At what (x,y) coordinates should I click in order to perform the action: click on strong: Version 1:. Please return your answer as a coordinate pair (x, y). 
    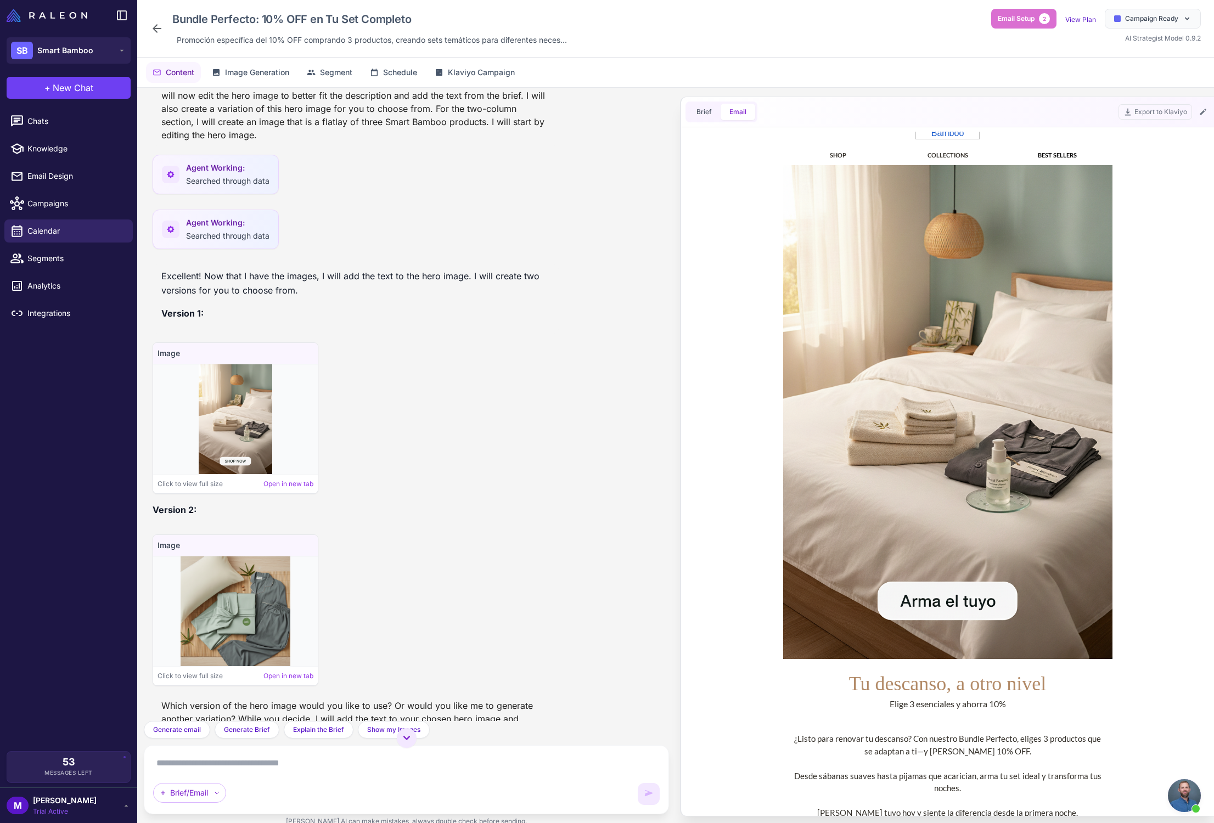
    Looking at the image, I should click on (182, 313).